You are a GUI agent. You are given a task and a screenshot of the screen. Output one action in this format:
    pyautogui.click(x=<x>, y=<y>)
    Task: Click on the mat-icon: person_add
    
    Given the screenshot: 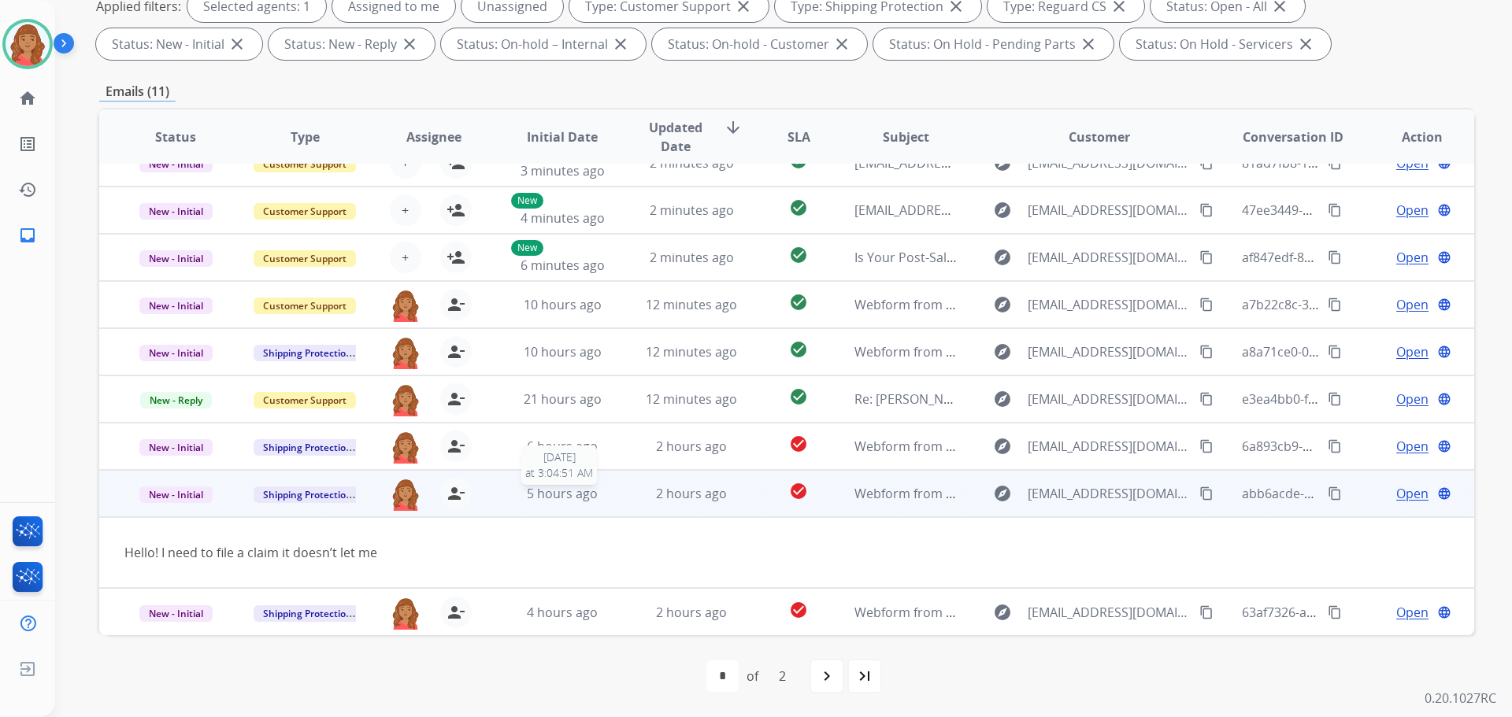 What is the action you would take?
    pyautogui.click(x=456, y=257)
    